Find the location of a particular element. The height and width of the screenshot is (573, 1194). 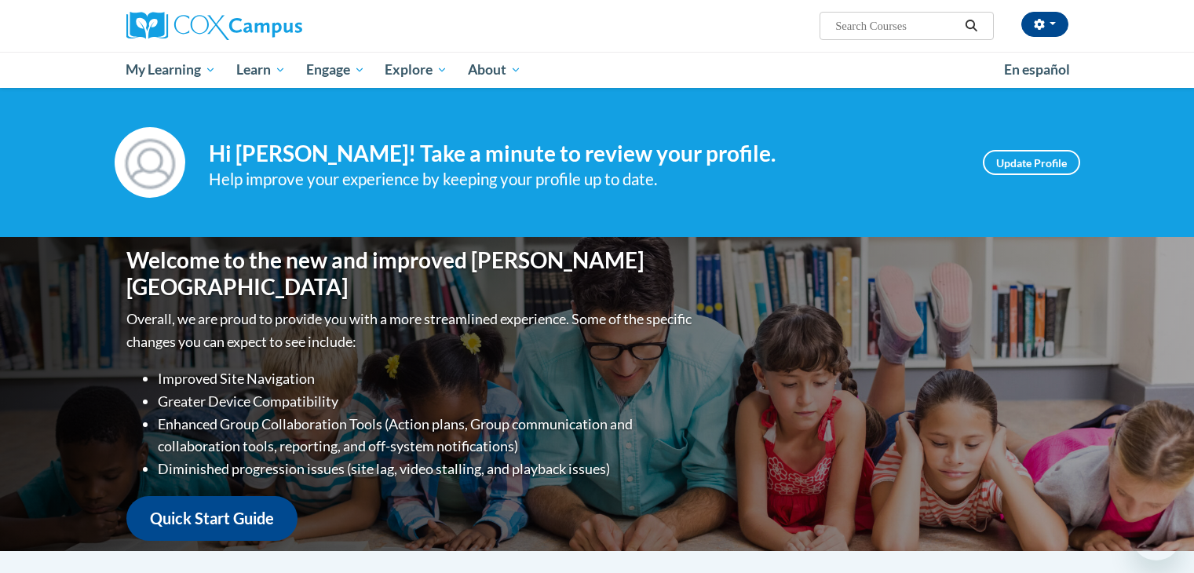

span: My Learning is located at coordinates (170, 70).